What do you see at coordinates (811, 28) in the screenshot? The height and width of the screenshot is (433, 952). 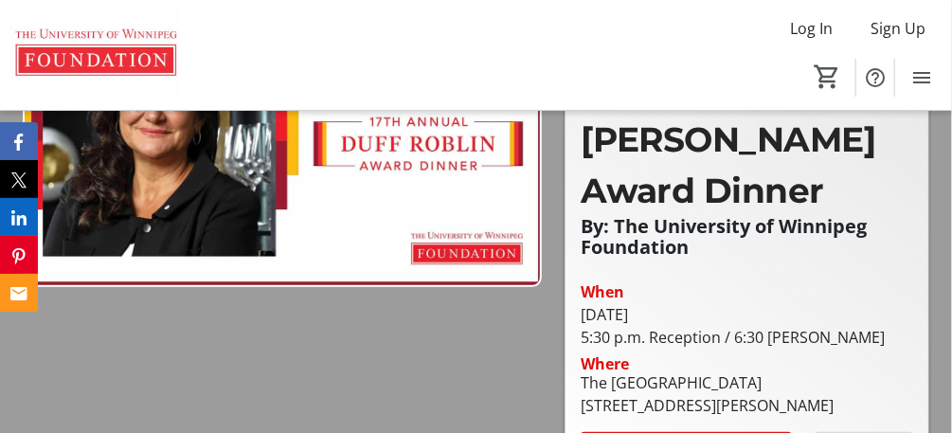 I see `button: Log In` at bounding box center [811, 28].